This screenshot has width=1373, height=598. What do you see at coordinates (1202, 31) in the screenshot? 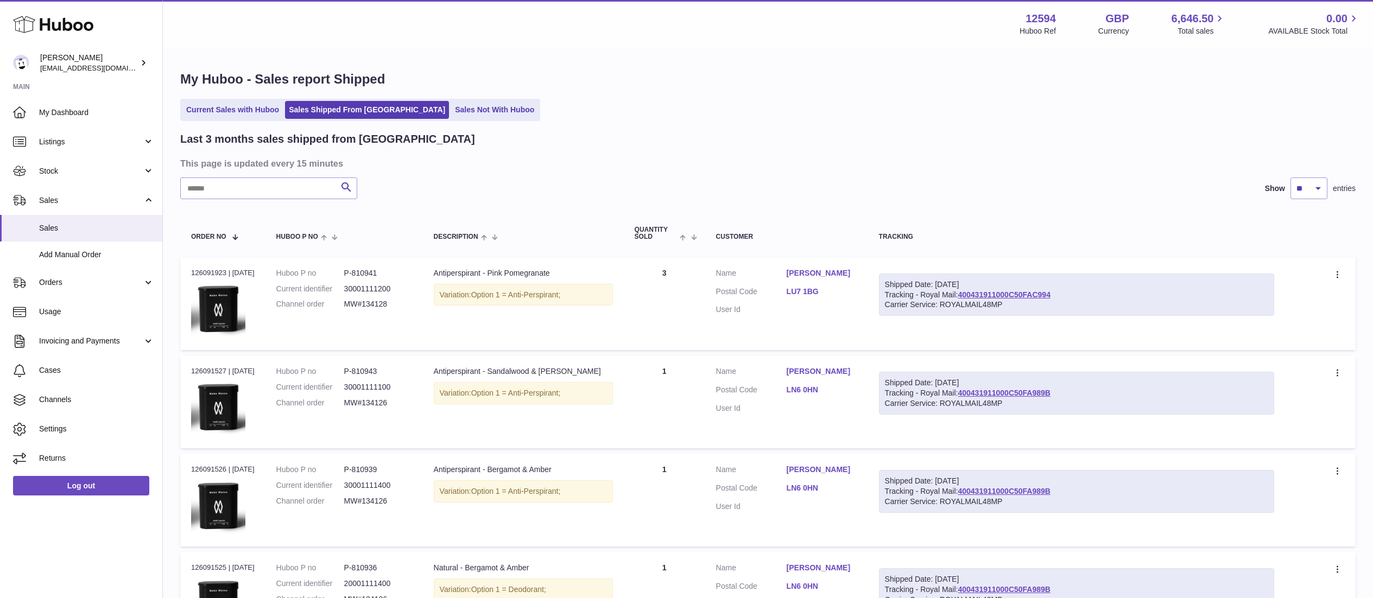
I see `span: Total sales` at bounding box center [1202, 31].